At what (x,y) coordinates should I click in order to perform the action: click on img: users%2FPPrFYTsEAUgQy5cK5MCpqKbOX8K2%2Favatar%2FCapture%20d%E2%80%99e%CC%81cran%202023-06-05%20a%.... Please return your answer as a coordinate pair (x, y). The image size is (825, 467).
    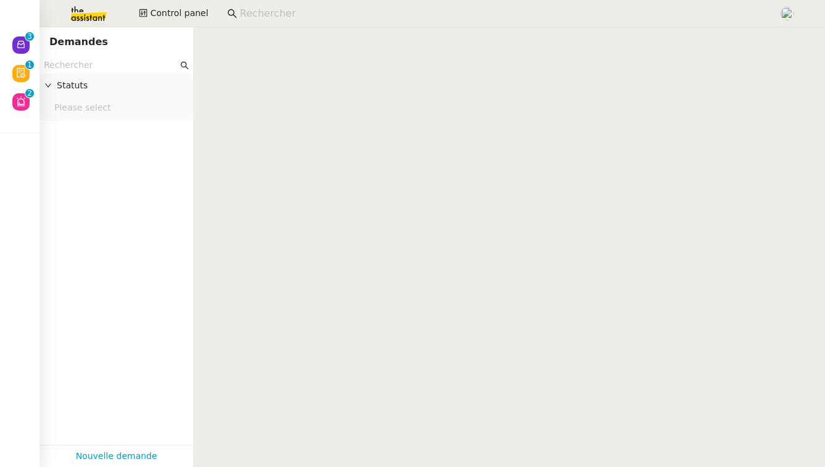
    Looking at the image, I should click on (787, 14).